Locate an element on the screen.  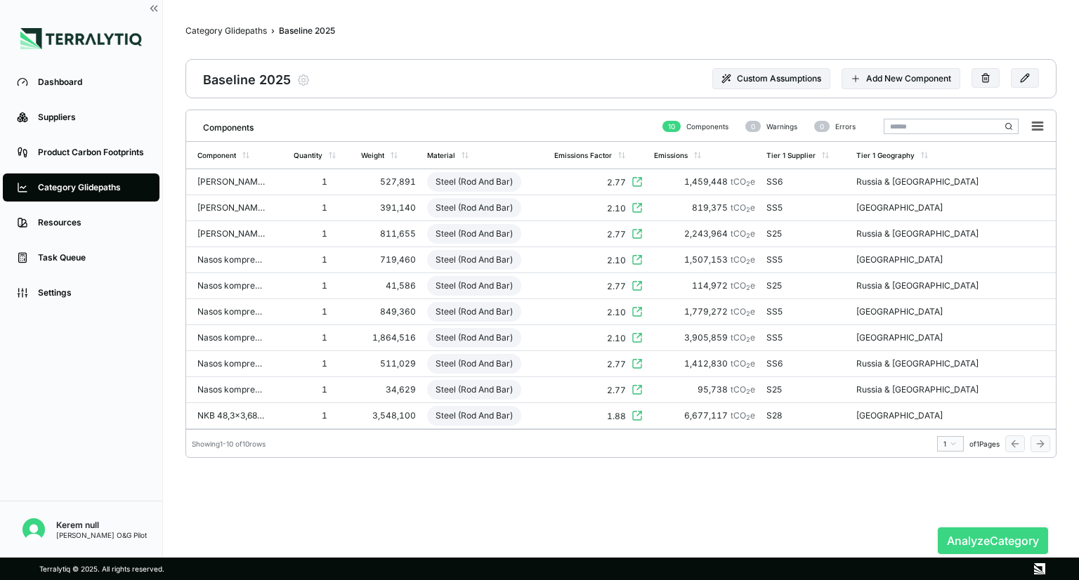
div: 1,779,272 is located at coordinates (705, 312).